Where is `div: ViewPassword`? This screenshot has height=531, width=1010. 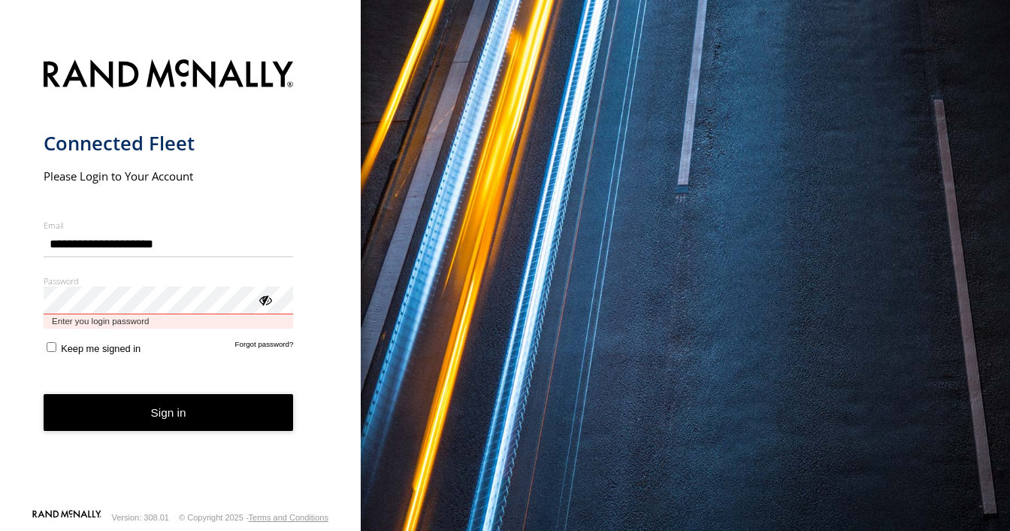
div: ViewPassword is located at coordinates (265, 299).